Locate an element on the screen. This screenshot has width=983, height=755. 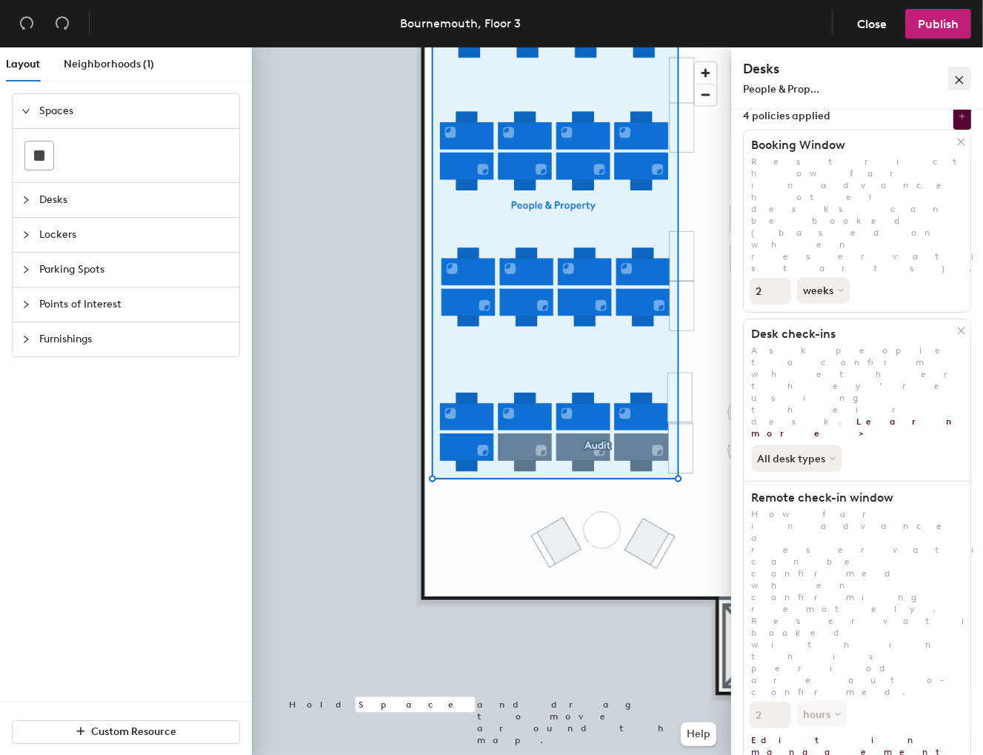
span: Furnishings is located at coordinates (135, 339).